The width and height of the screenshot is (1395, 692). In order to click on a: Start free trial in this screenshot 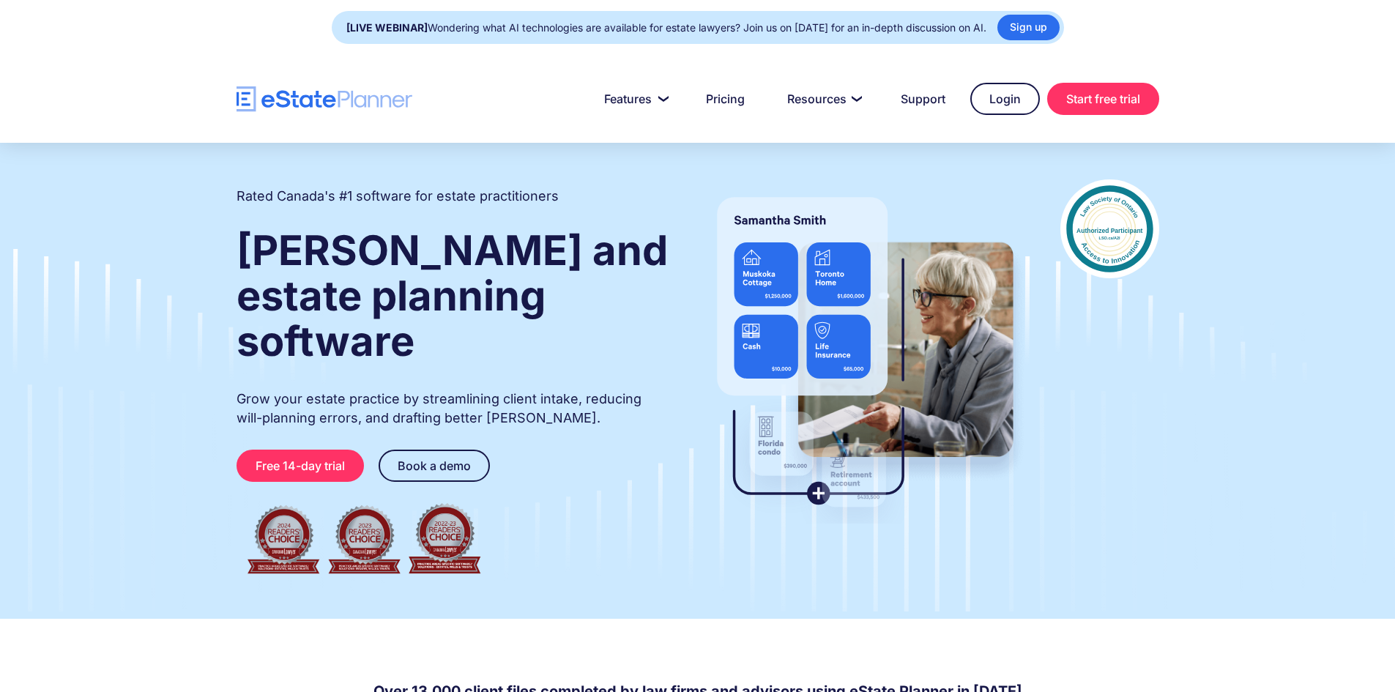, I will do `click(1103, 99)`.